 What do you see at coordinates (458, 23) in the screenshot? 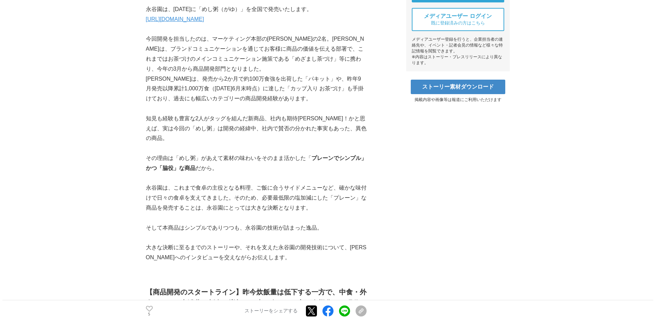
I see `span: 既に登録済みの方はこちら` at bounding box center [458, 23].